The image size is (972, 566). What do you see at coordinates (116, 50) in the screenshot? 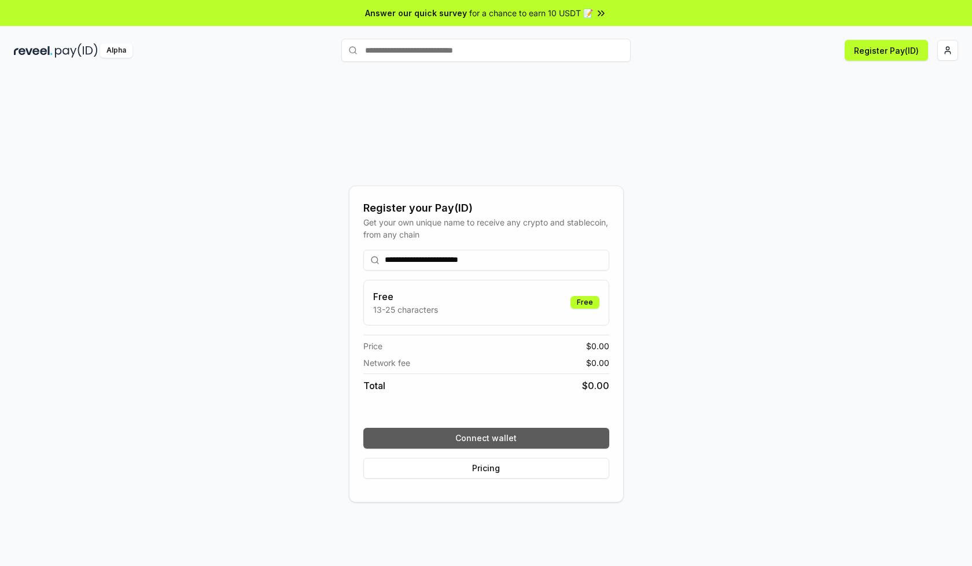
I see `div: Alpha` at bounding box center [116, 50].